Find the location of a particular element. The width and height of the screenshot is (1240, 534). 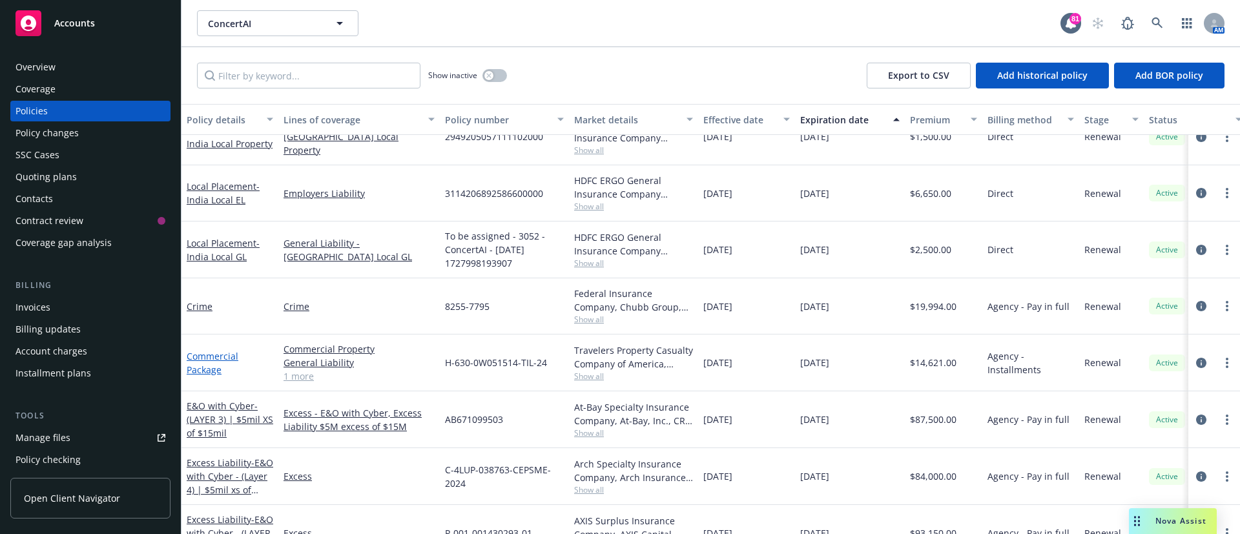

a: Excess - E&O with Cyber, Excess Liability $5M excess of $15M is located at coordinates (359, 420).